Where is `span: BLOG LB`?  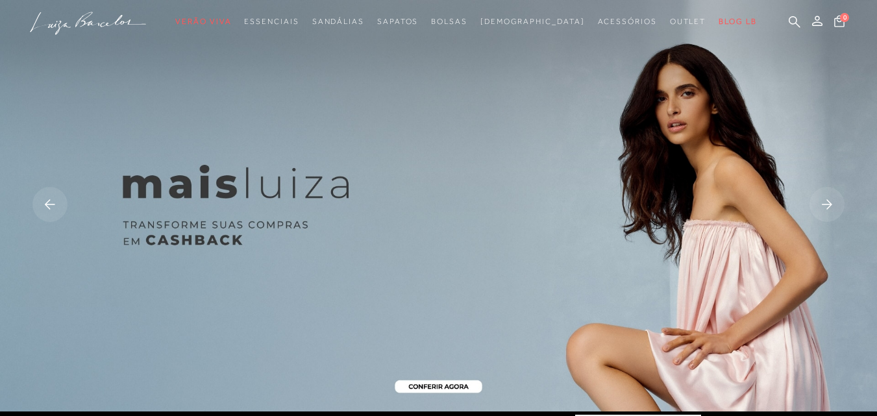
span: BLOG LB is located at coordinates (737, 21).